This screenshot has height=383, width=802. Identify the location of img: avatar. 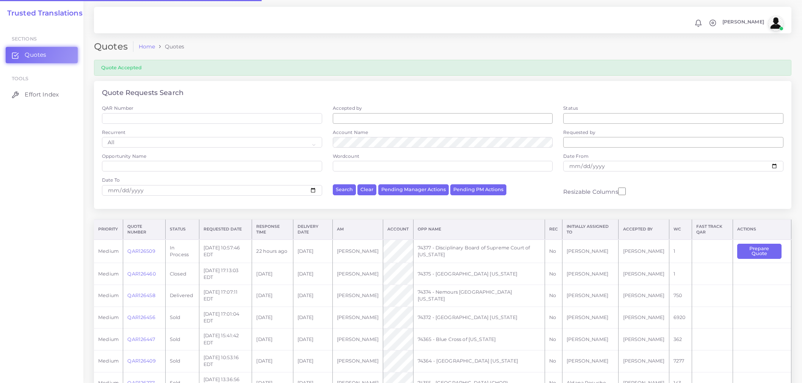
(775, 23).